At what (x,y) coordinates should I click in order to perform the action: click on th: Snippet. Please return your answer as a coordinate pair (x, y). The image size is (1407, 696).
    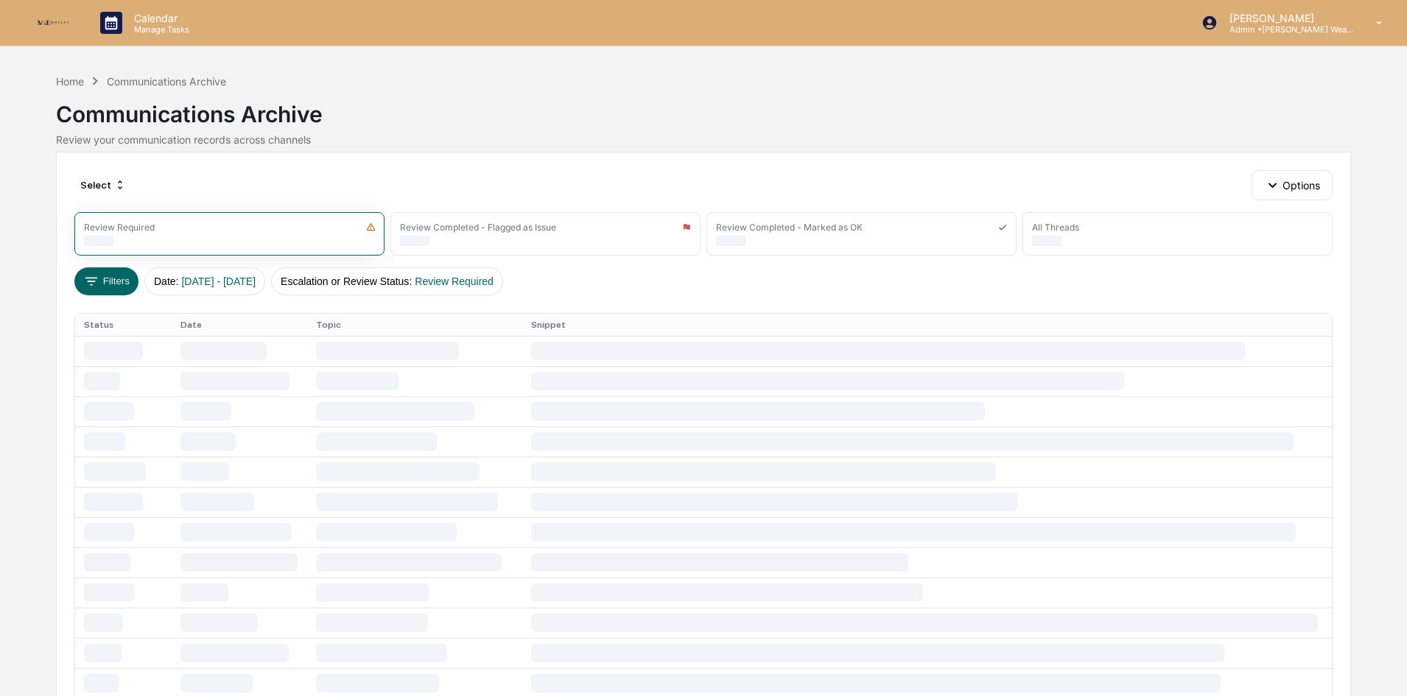
    Looking at the image, I should click on (927, 325).